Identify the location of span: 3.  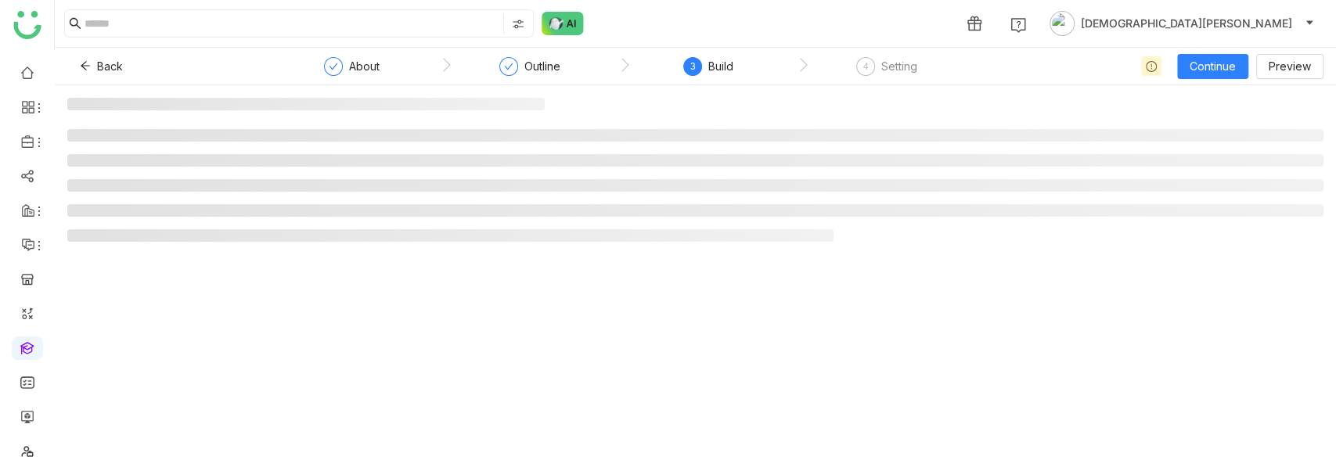
(693, 66).